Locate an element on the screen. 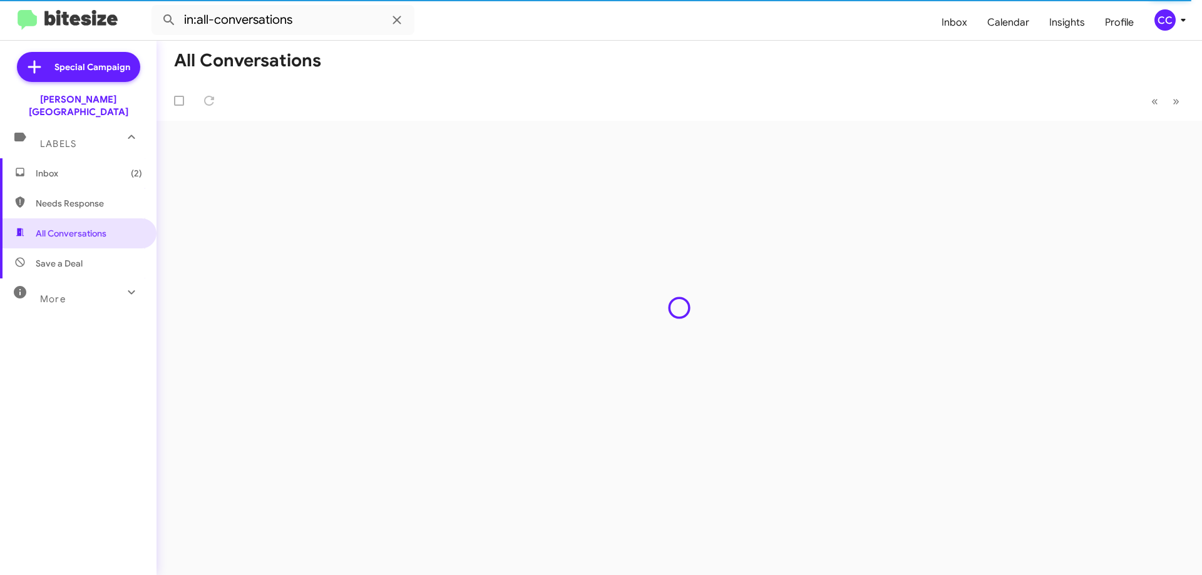 Image resolution: width=1202 pixels, height=575 pixels. button: Next is located at coordinates (1176, 101).